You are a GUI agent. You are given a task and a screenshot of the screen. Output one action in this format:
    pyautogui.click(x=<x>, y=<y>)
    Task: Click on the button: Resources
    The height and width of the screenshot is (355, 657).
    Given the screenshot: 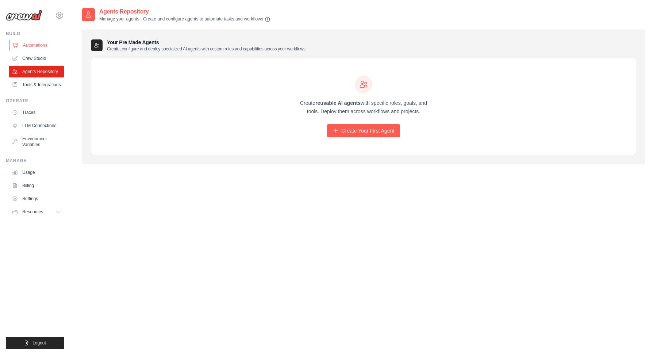 What is the action you would take?
    pyautogui.click(x=36, y=212)
    